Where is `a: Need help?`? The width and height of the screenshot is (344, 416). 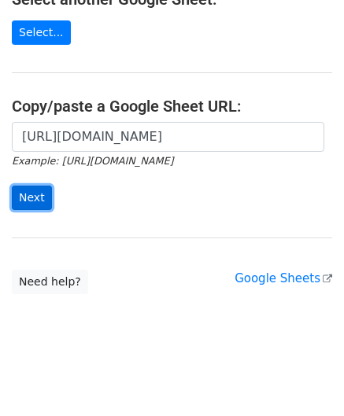
a: Need help? is located at coordinates (50, 282).